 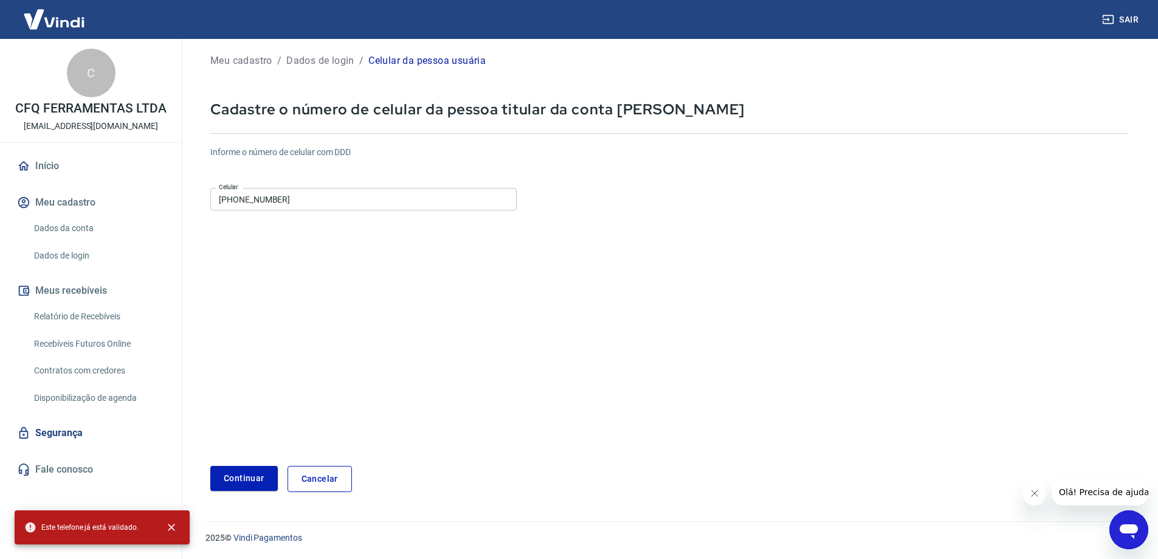 I want to click on label: Celular, so click(x=229, y=187).